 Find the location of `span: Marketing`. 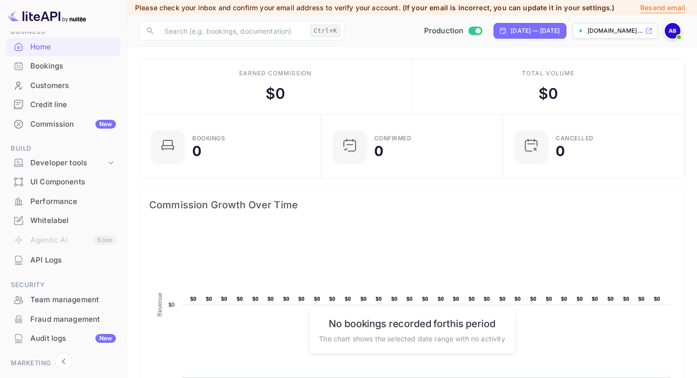

span: Marketing is located at coordinates (63, 363).